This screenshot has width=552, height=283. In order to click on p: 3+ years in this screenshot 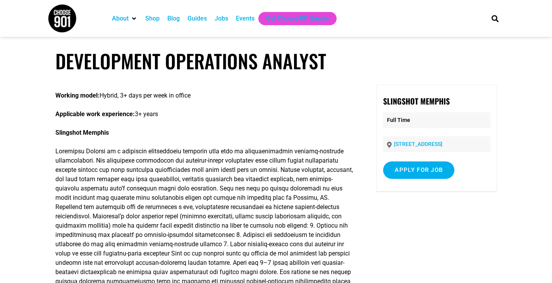, I will do `click(205, 114)`.